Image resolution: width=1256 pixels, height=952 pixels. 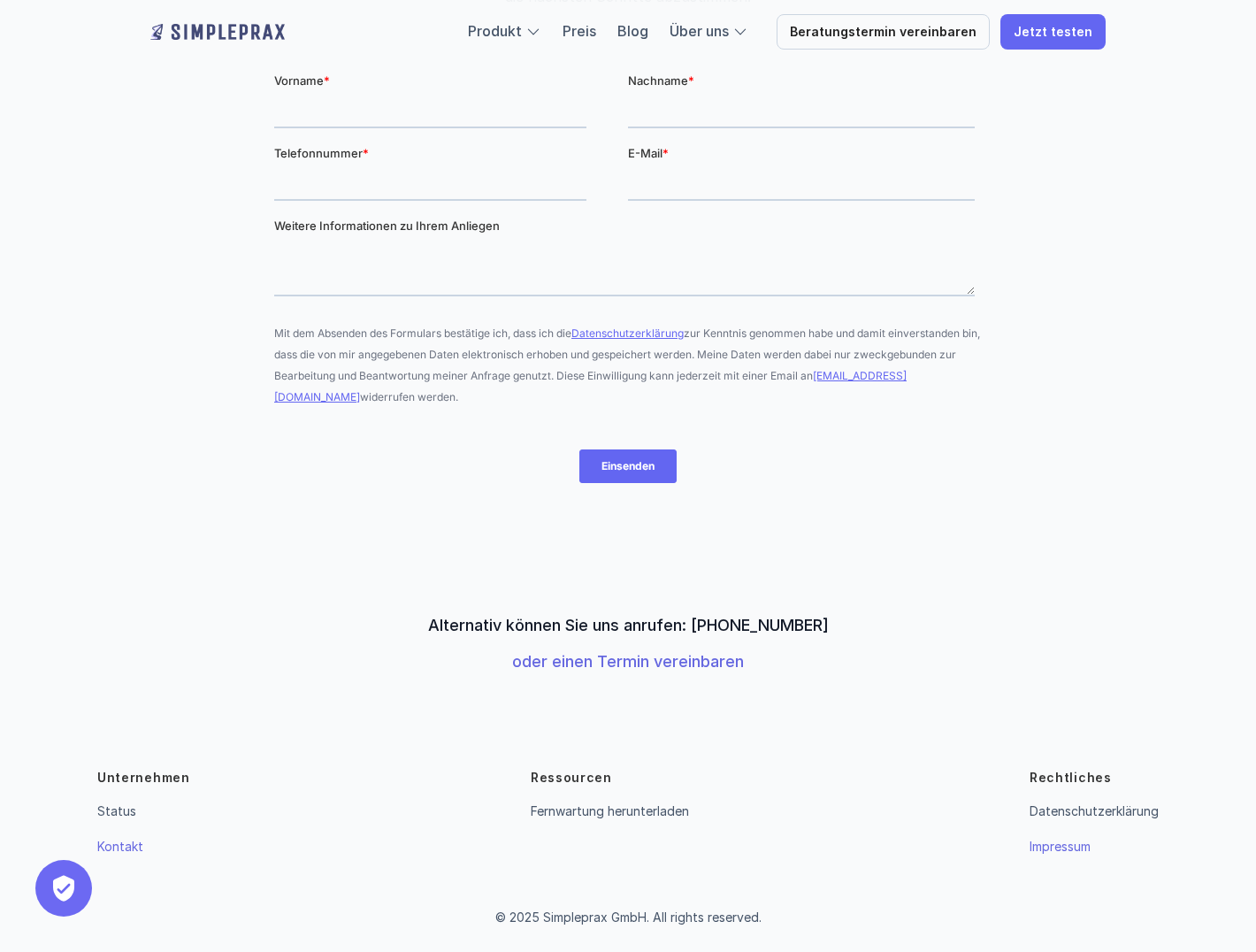 What do you see at coordinates (354, 394) in the screenshot?
I see `input: Einsenden` at bounding box center [354, 394].